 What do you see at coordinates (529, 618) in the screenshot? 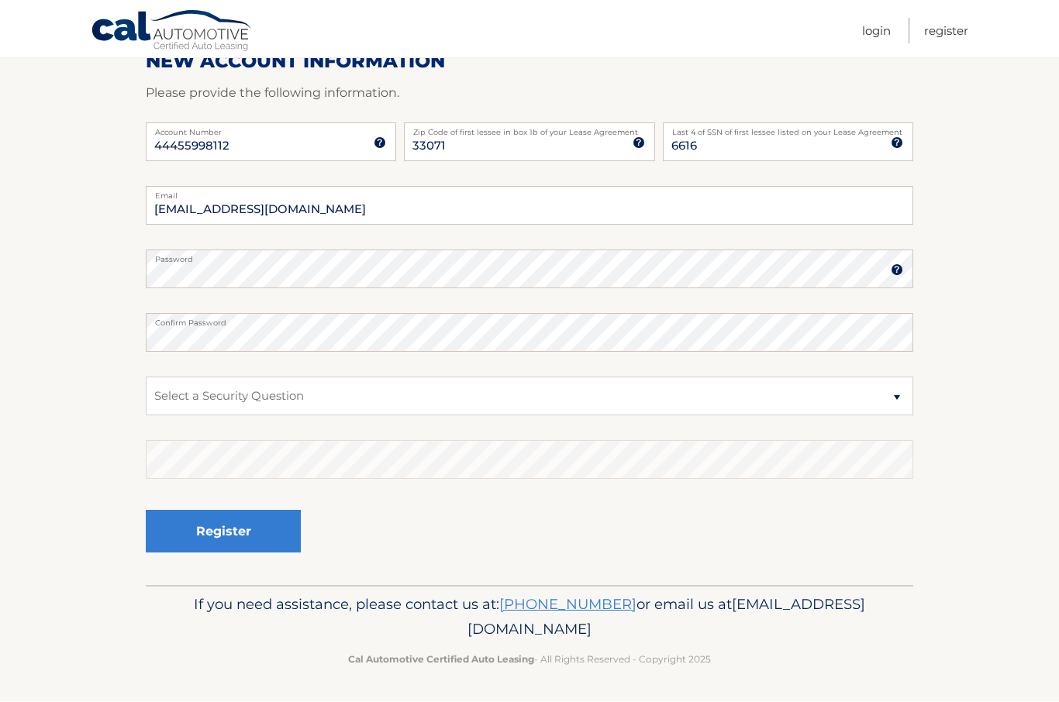
I see `p: If you need assistance, please contact us at: or email us at` at bounding box center [529, 618].